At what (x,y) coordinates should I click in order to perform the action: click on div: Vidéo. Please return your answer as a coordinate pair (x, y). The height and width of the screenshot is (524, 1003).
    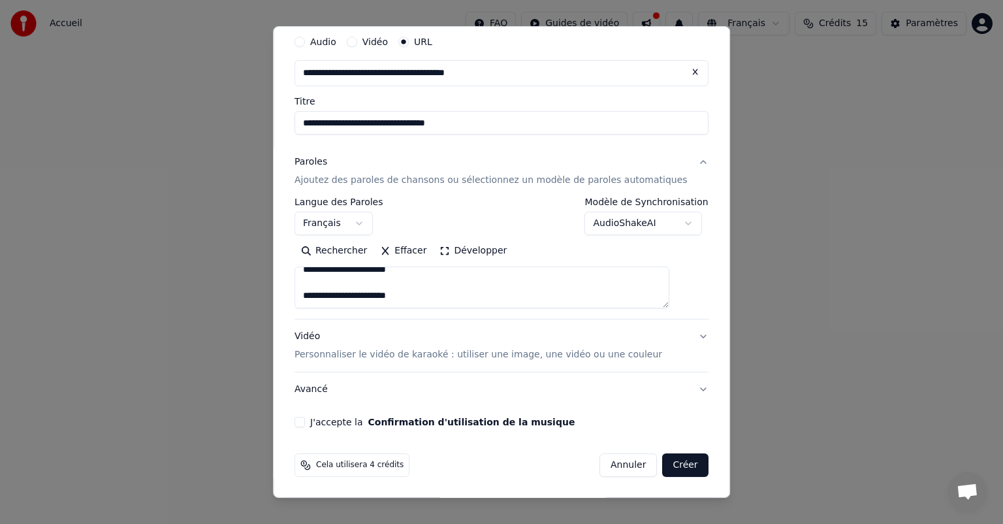
    Looking at the image, I should click on (478, 345).